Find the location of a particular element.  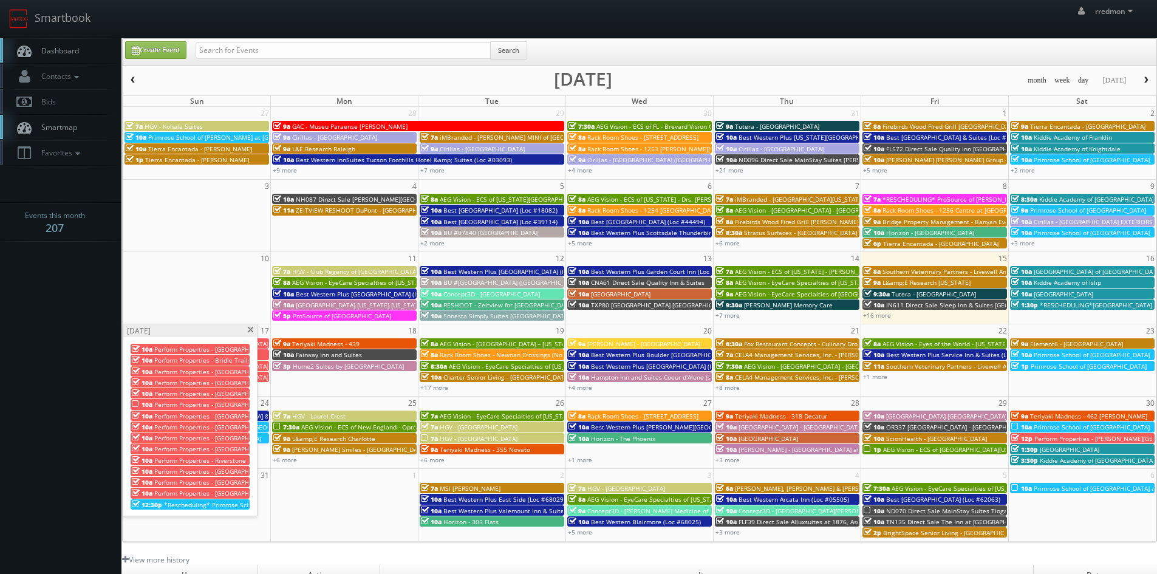

span: Southern Veterinary Partners - Livewell Animal Urgent Care of Goodyear is located at coordinates (991, 366).